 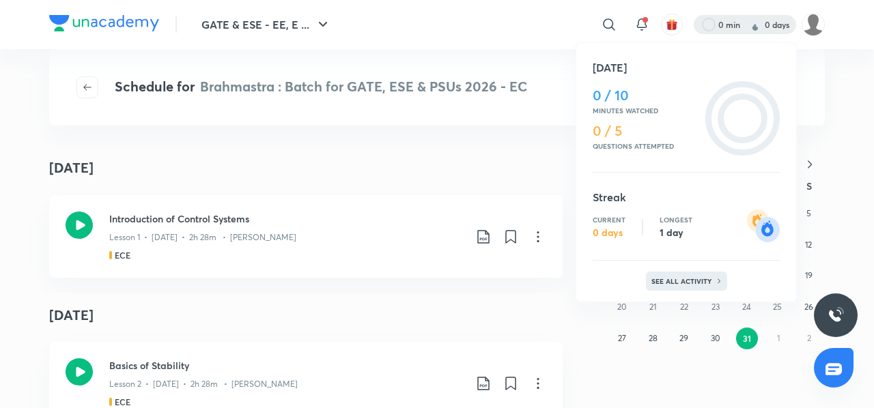 I want to click on p: See all activity, so click(x=682, y=281).